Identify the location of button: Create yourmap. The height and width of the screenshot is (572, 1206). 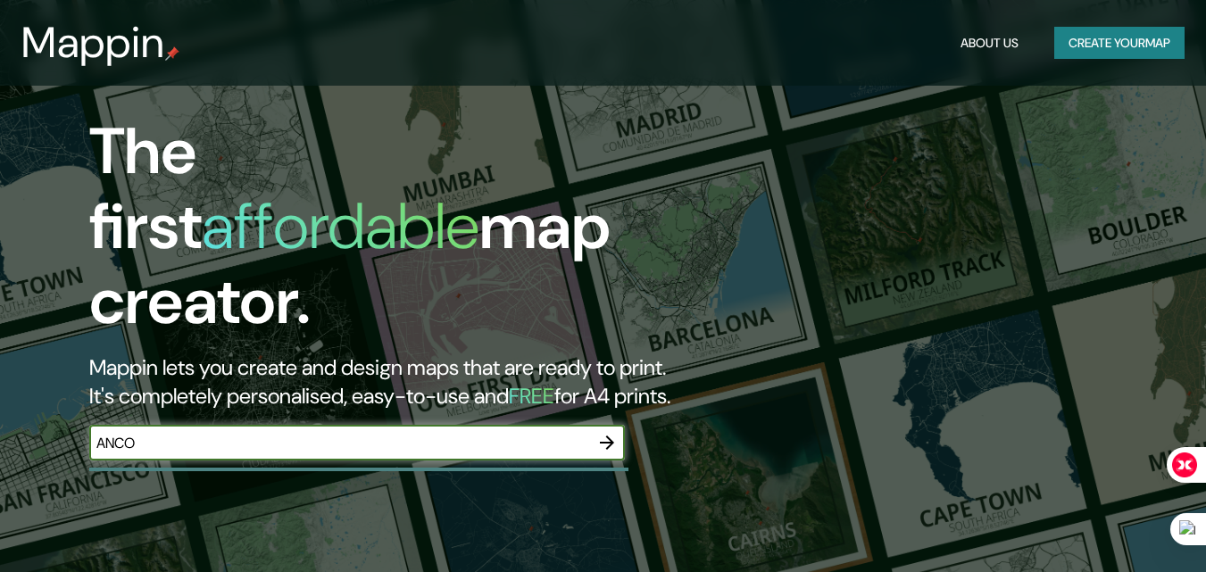
(1119, 43).